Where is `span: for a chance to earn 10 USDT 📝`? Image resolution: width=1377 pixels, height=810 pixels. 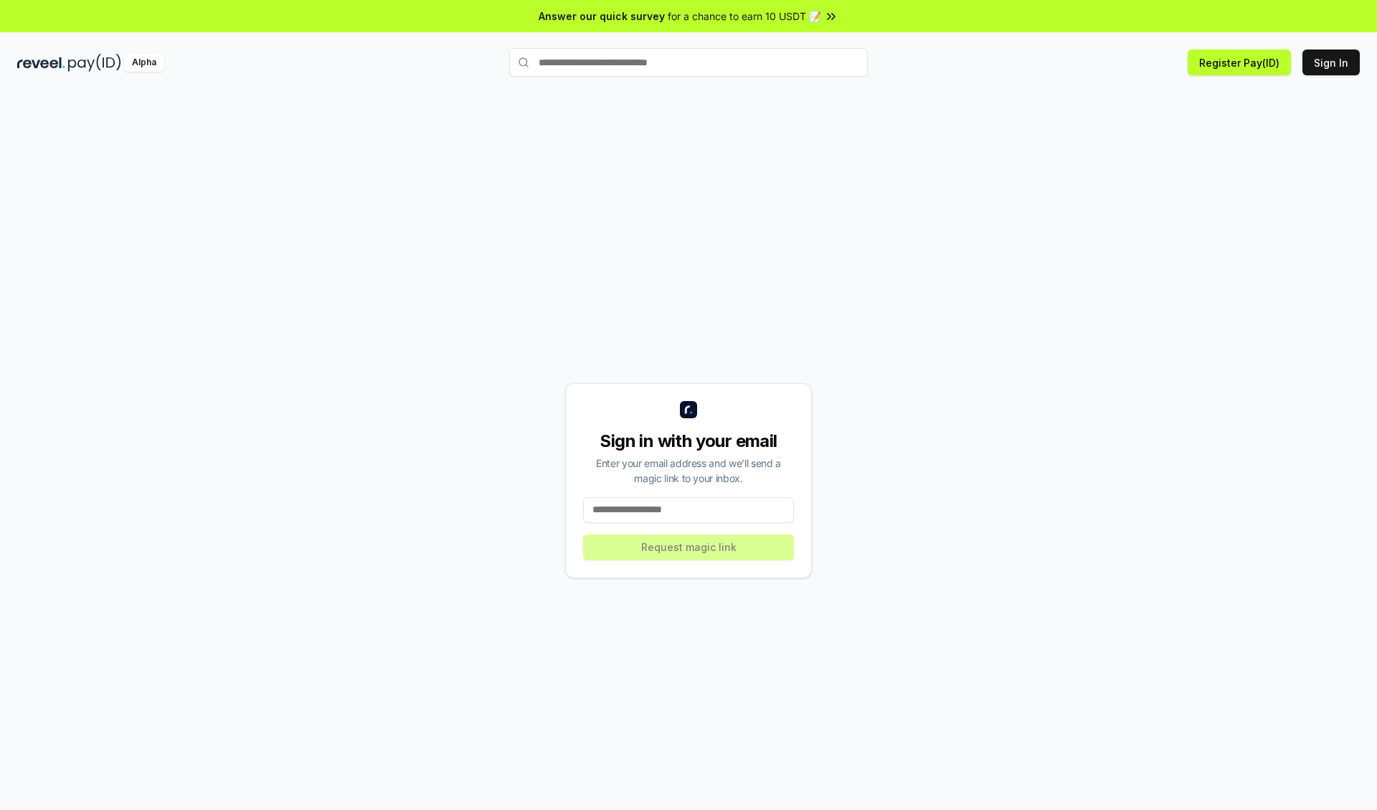 span: for a chance to earn 10 USDT 📝 is located at coordinates (744, 16).